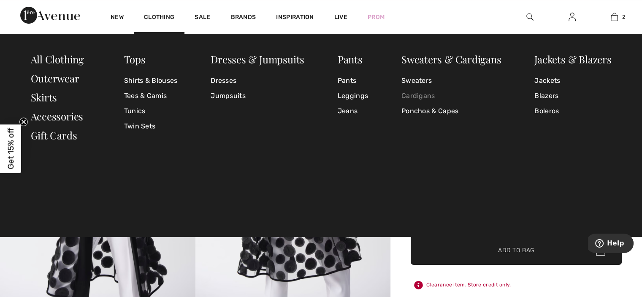  What do you see at coordinates (353, 96) in the screenshot?
I see `a: Leggings` at bounding box center [353, 96].